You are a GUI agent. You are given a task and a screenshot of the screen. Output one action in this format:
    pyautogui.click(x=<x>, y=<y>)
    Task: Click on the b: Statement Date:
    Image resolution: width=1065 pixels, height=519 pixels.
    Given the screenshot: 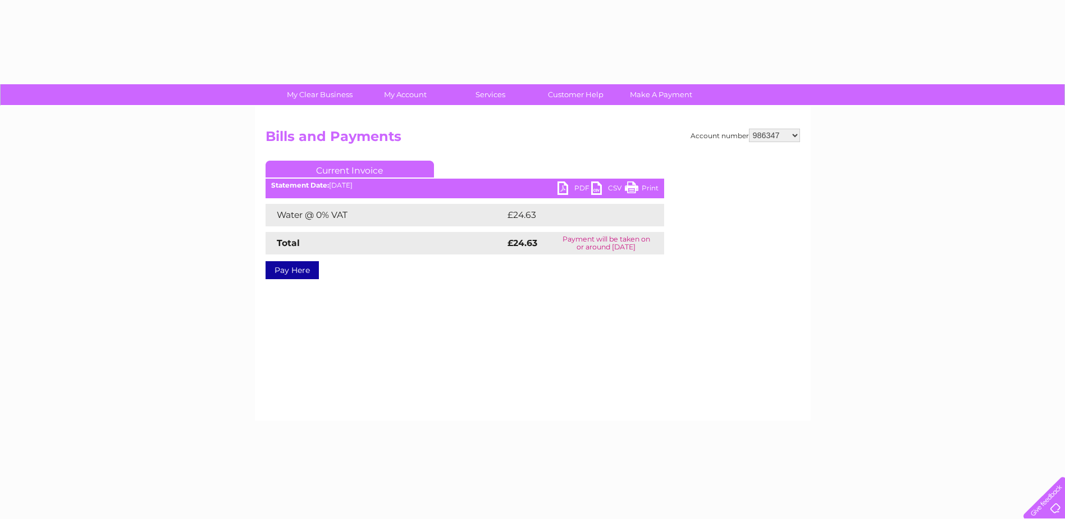 What is the action you would take?
    pyautogui.click(x=300, y=185)
    